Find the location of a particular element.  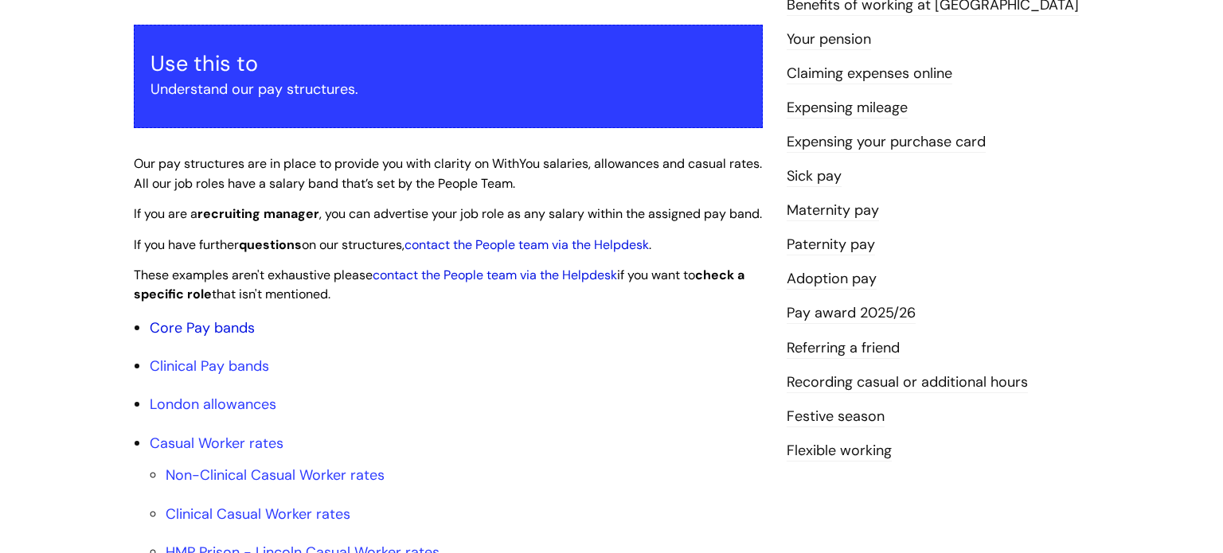

a: Claiming expenses online is located at coordinates (869, 74).